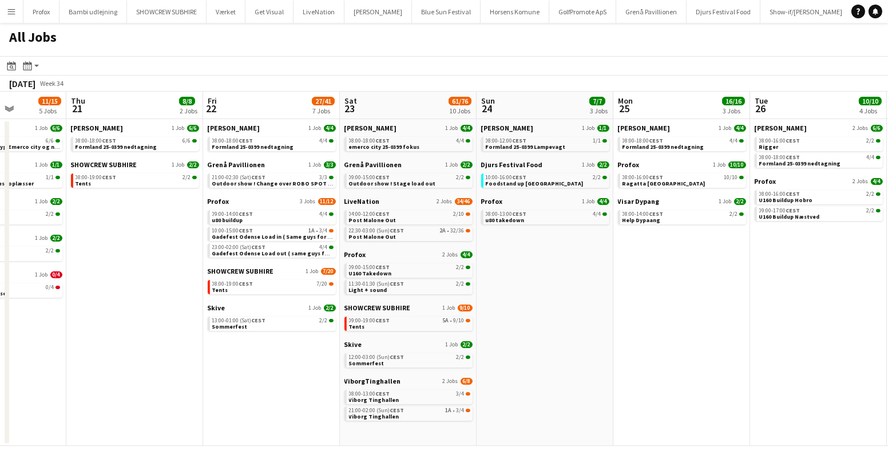 This screenshot has height=454, width=888. What do you see at coordinates (93, 11) in the screenshot?
I see `button: Bambi udlejning` at bounding box center [93, 11].